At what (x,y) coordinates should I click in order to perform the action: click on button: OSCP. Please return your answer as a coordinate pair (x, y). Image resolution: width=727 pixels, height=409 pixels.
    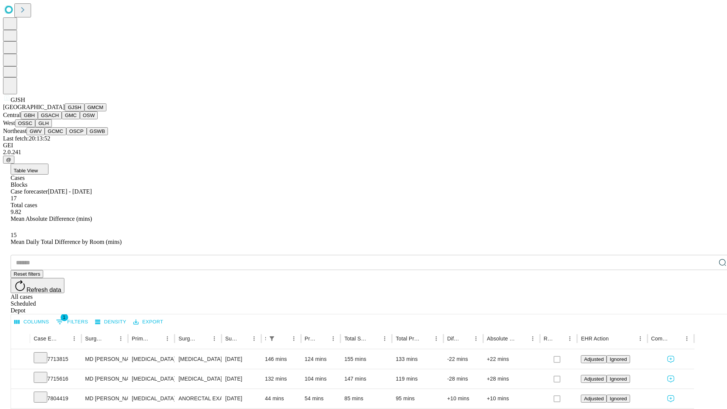
    Looking at the image, I should click on (77, 131).